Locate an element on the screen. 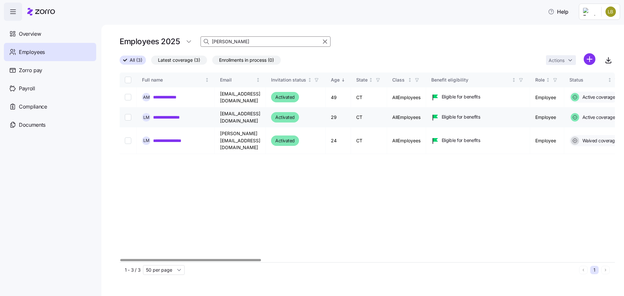  div: Age is located at coordinates (335, 80).